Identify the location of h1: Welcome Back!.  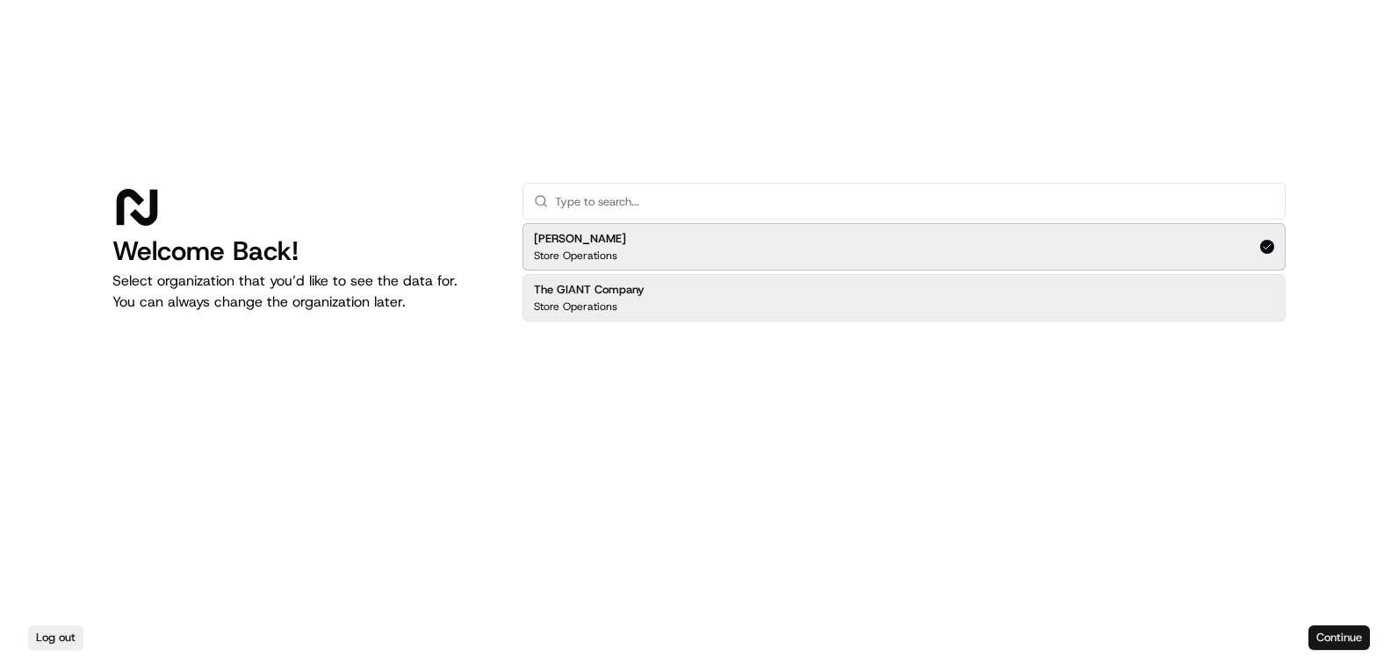
(303, 251).